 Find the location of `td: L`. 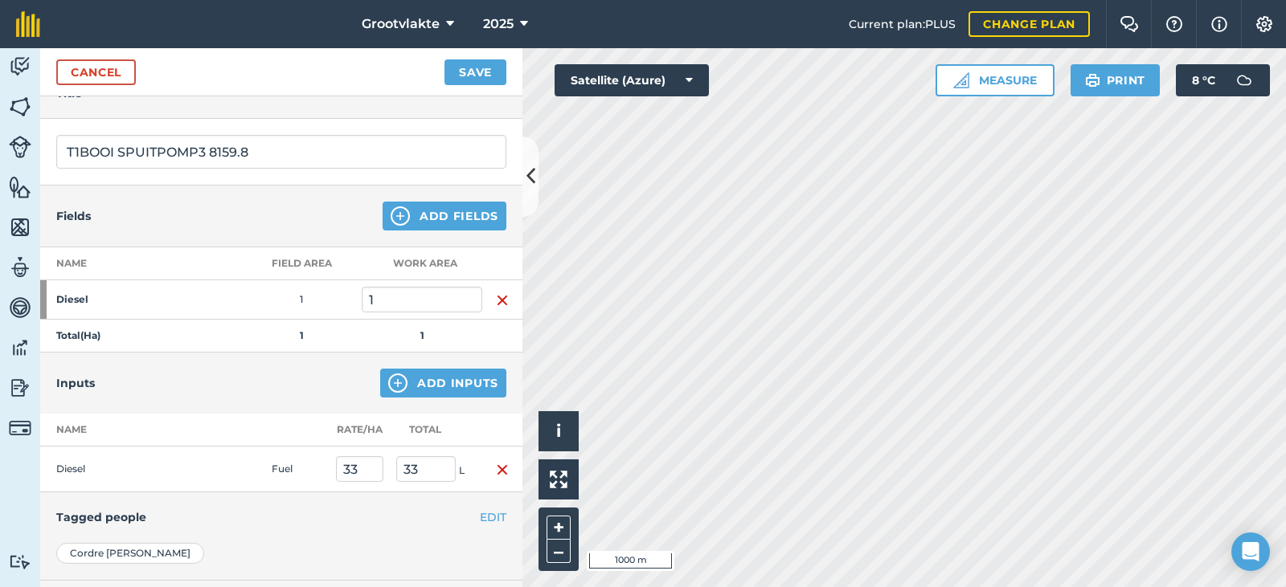

td: L is located at coordinates (435, 469).